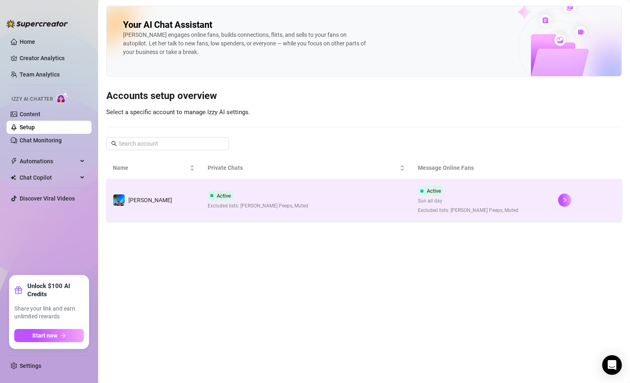 This screenshot has width=630, height=383. What do you see at coordinates (62, 98) in the screenshot?
I see `img: AI Chatter` at bounding box center [62, 98].